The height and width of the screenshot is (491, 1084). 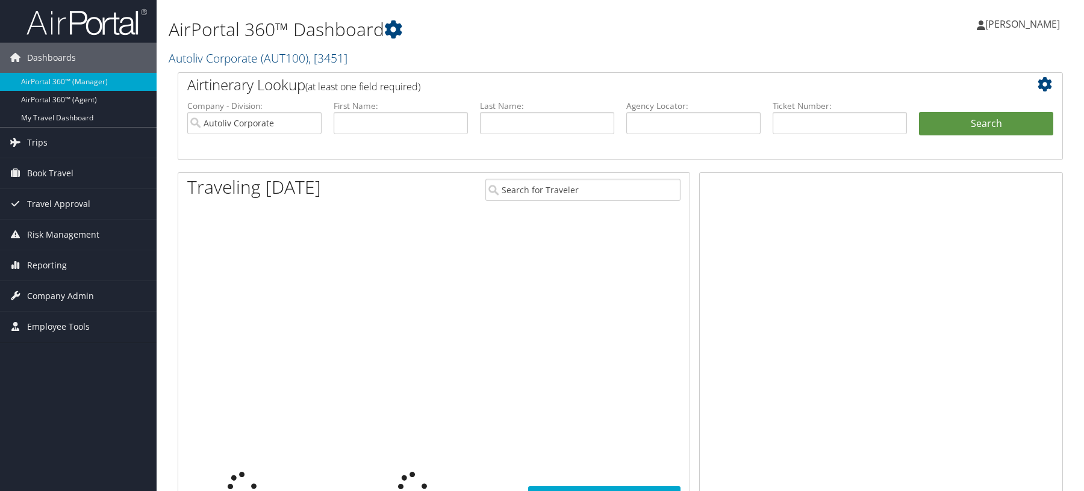 What do you see at coordinates (839, 106) in the screenshot?
I see `label: Ticket Number:` at bounding box center [839, 106].